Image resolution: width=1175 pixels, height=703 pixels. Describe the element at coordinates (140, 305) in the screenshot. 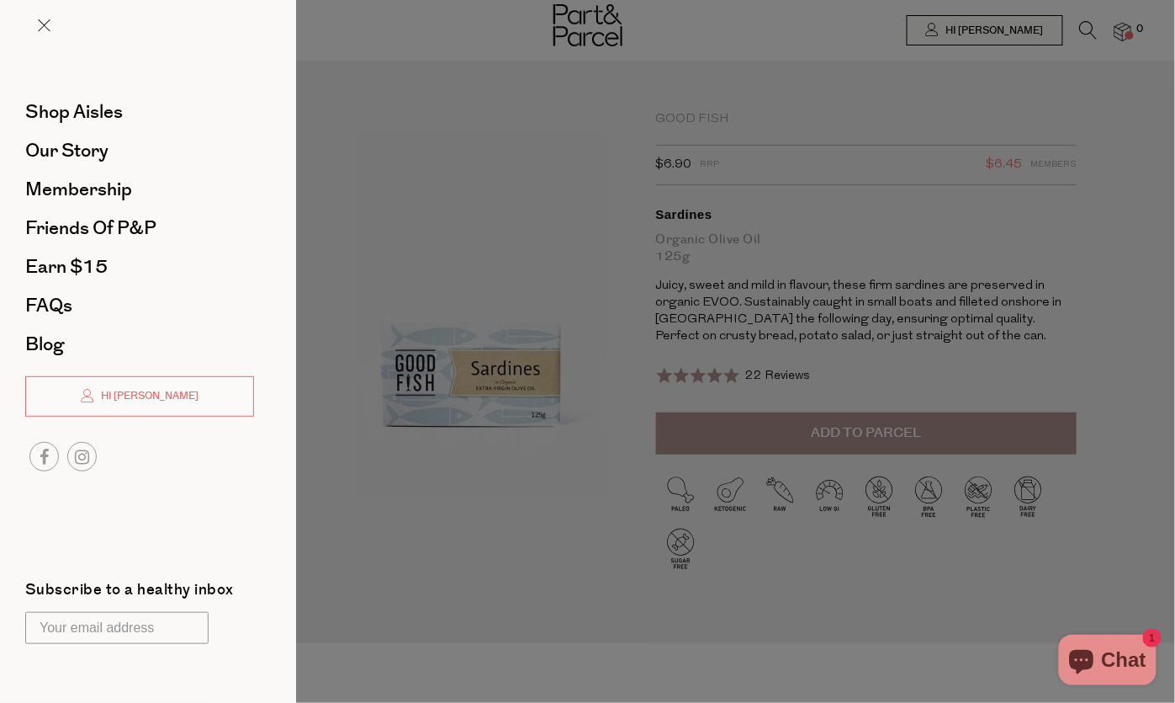

I see `a: FAQs` at that location.